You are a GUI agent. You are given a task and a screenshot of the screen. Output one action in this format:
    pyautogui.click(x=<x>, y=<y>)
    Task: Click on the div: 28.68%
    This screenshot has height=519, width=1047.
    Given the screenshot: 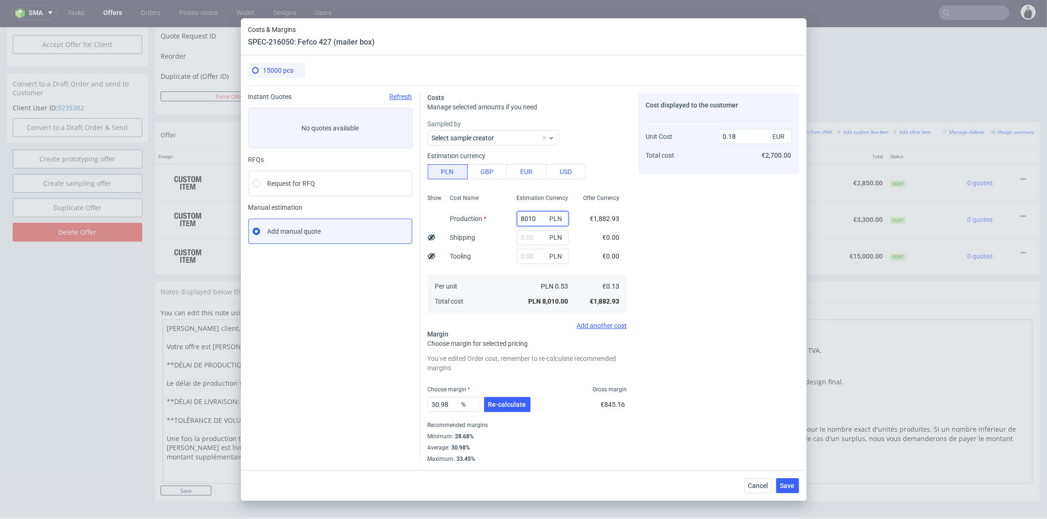 What is the action you would take?
    pyautogui.click(x=464, y=437)
    